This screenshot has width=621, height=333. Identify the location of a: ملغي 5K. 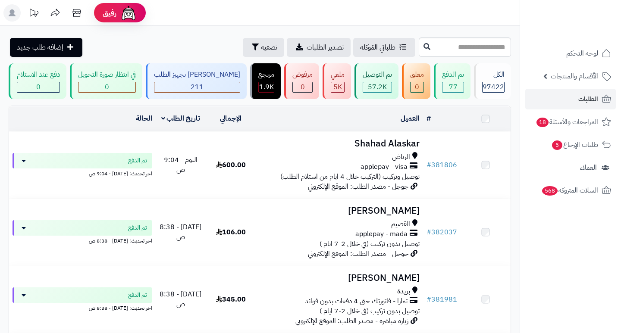
(337, 81).